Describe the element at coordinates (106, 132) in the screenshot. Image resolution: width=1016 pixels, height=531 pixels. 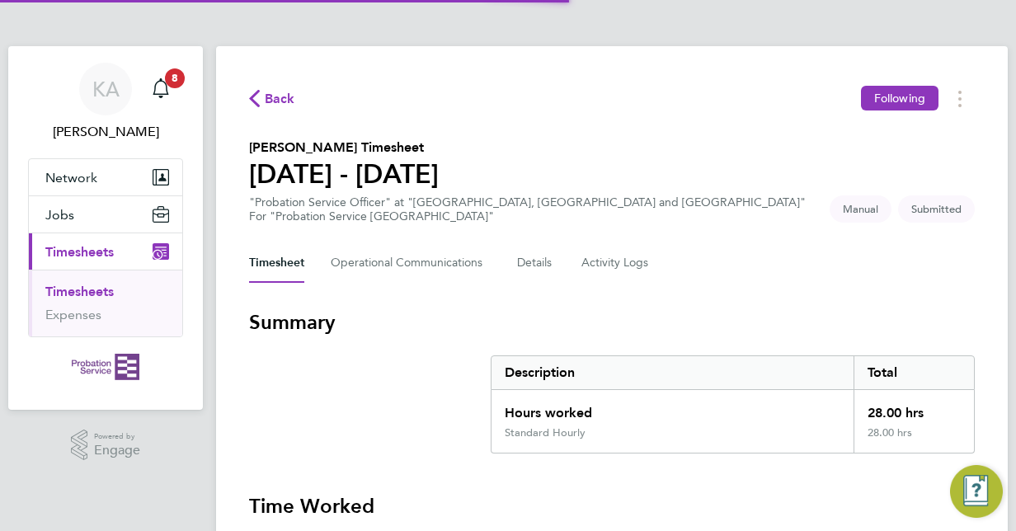
I see `span: Kirsty Addicott` at that location.